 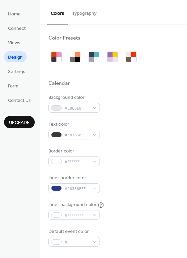 I want to click on div: Border color, so click(x=74, y=151).